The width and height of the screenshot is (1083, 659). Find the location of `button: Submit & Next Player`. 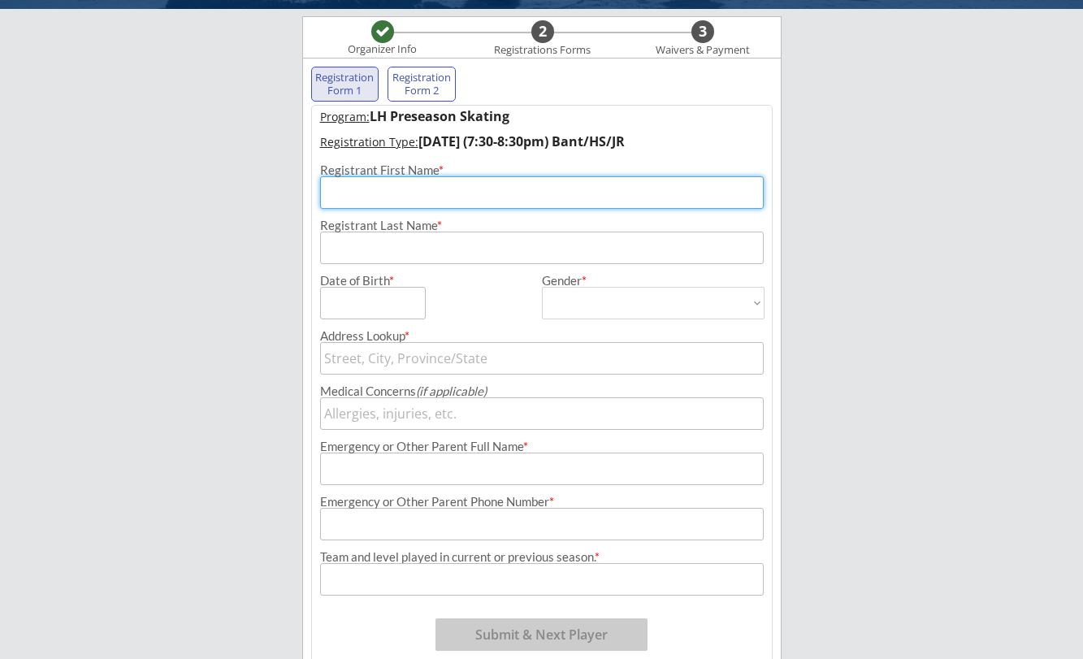

button: Submit & Next Player is located at coordinates (541, 634).